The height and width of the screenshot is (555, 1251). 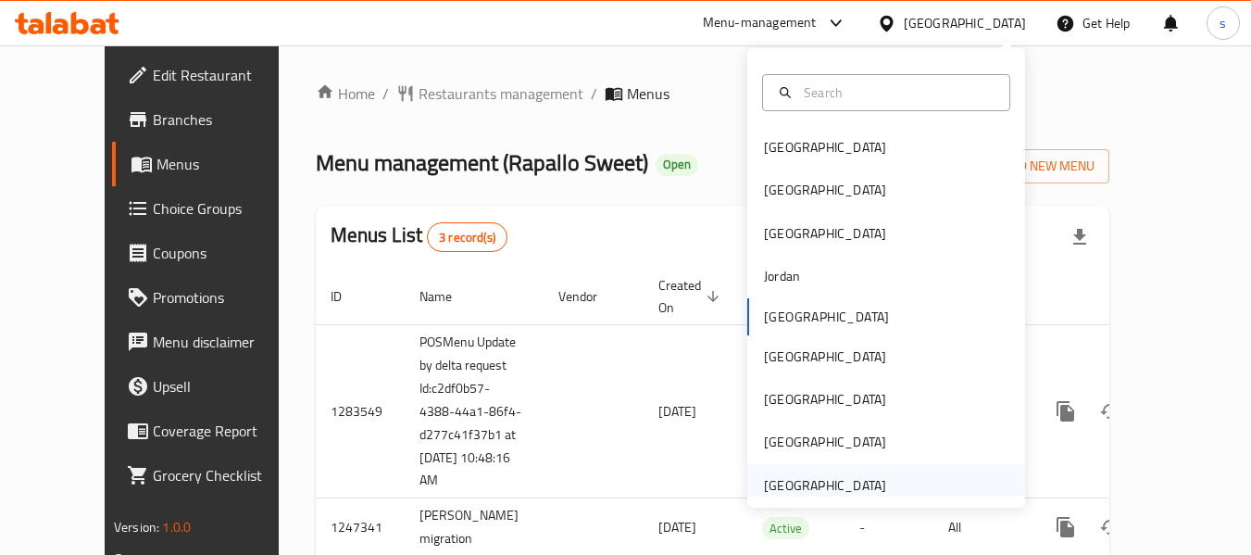 What do you see at coordinates (897, 93) in the screenshot?
I see `input: Search` at bounding box center [897, 93].